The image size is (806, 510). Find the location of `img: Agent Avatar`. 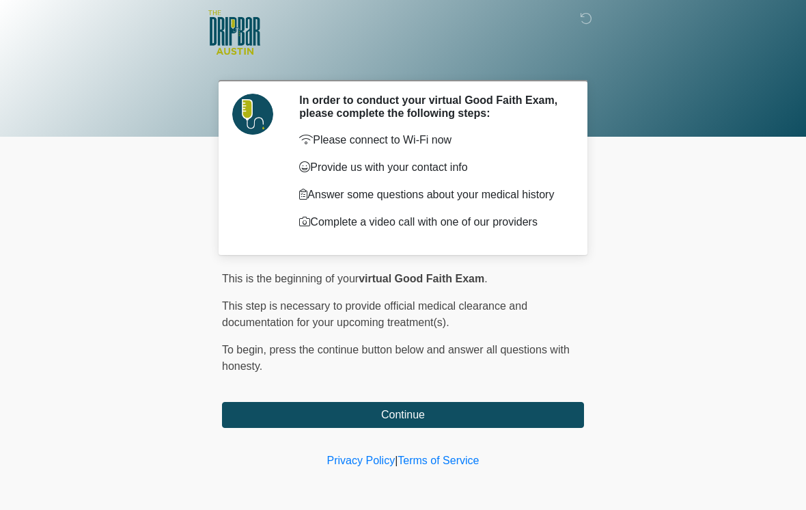

img: Agent Avatar is located at coordinates (253, 114).